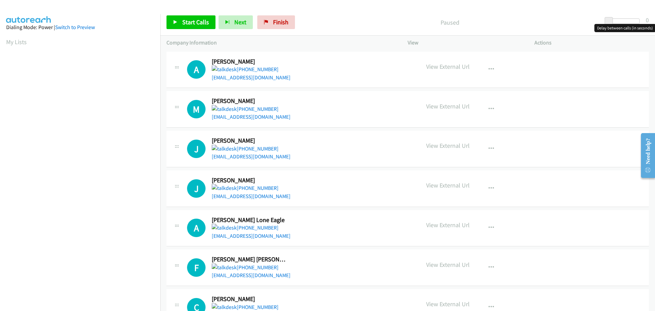  Describe the element at coordinates (450, 22) in the screenshot. I see `p: Paused` at that location.